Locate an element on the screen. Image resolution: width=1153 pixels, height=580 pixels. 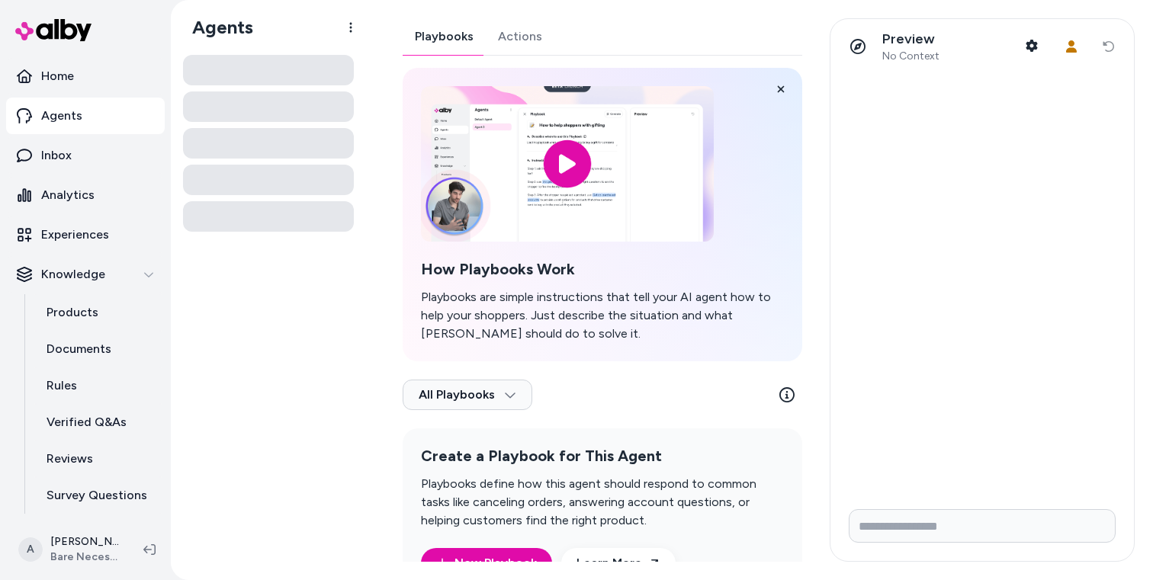
p: Products is located at coordinates (72, 313).